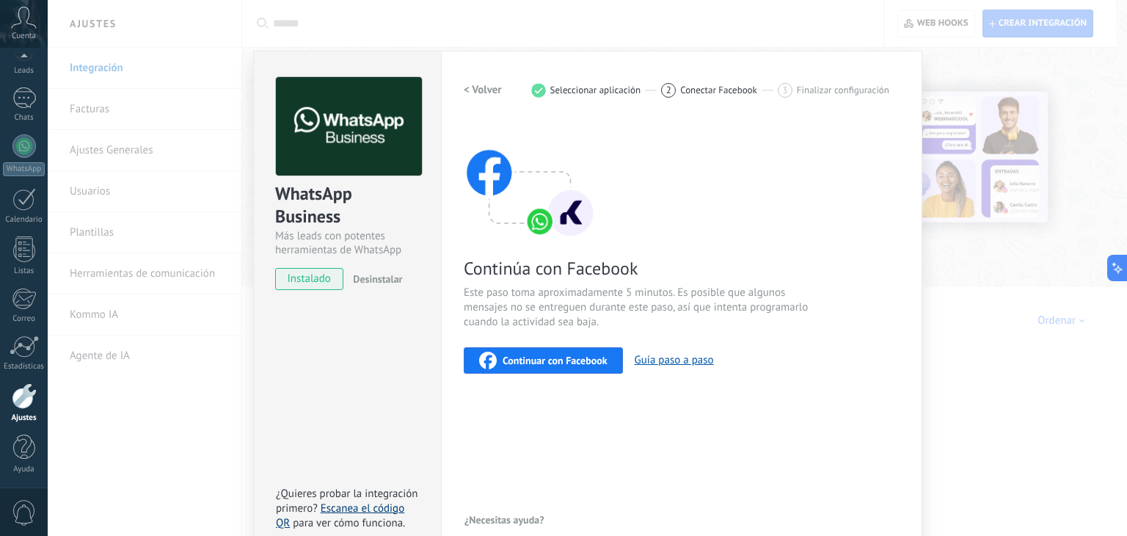 This screenshot has height=536, width=1127. I want to click on div: Ayuda, so click(24, 469).